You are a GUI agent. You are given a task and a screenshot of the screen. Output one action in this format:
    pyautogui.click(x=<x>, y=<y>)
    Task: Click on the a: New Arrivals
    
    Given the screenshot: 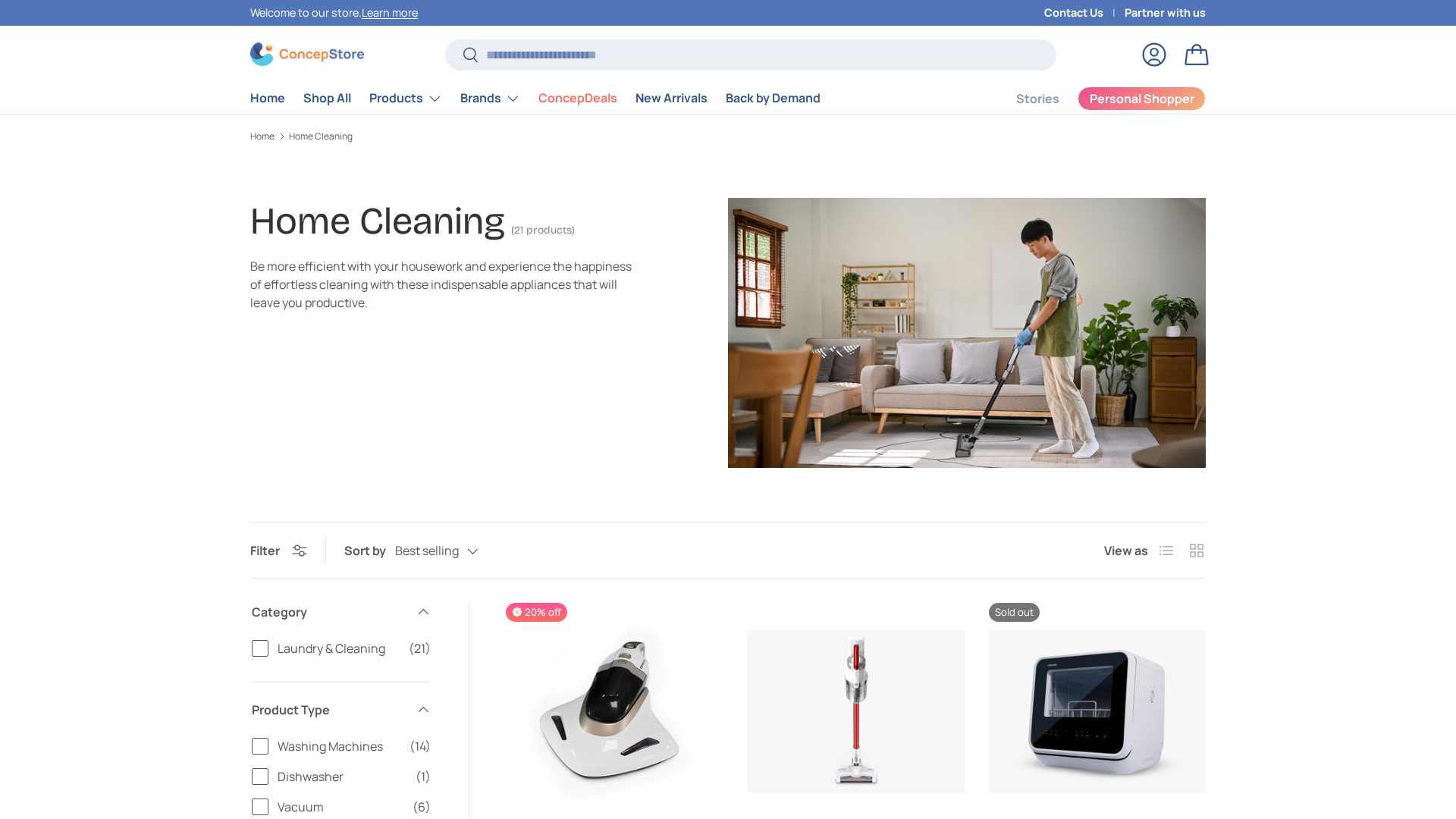 What is the action you would take?
    pyautogui.click(x=671, y=98)
    